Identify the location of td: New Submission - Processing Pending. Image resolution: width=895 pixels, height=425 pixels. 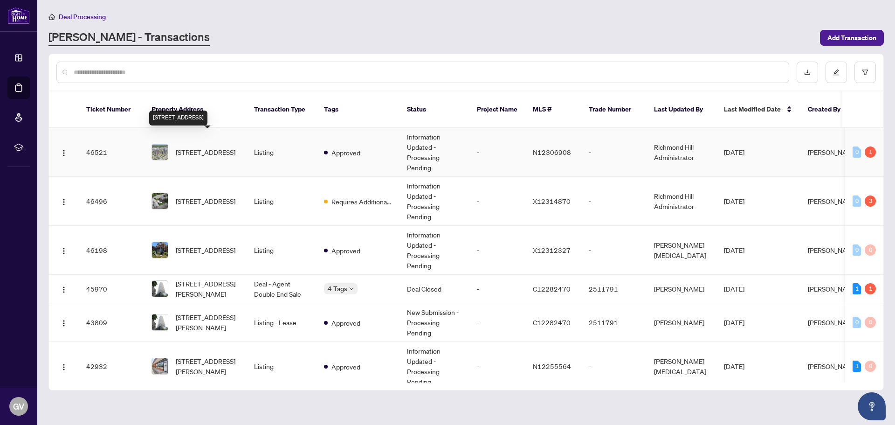
(435, 322).